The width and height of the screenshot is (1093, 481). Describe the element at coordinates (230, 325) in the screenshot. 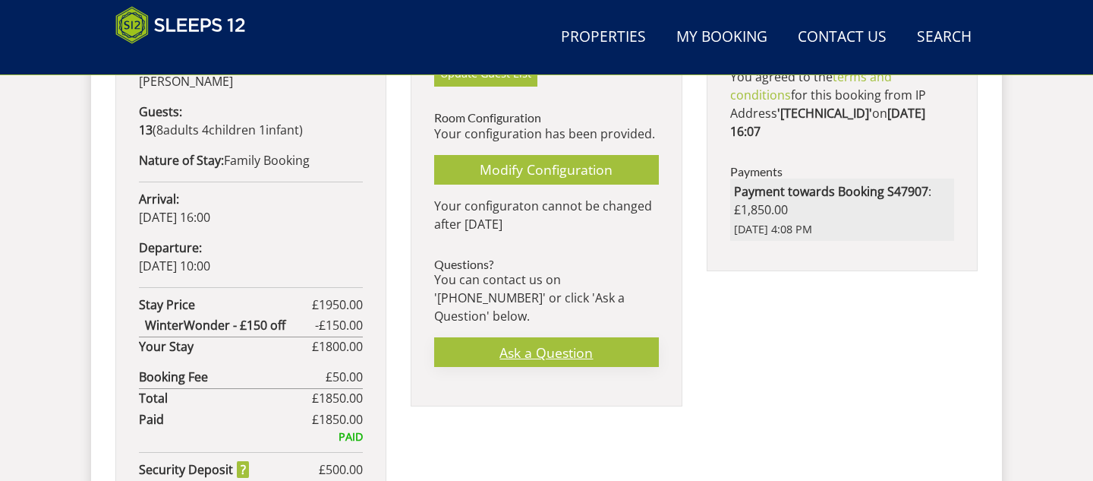

I see `strong: WinterWonder - £150 off` at that location.